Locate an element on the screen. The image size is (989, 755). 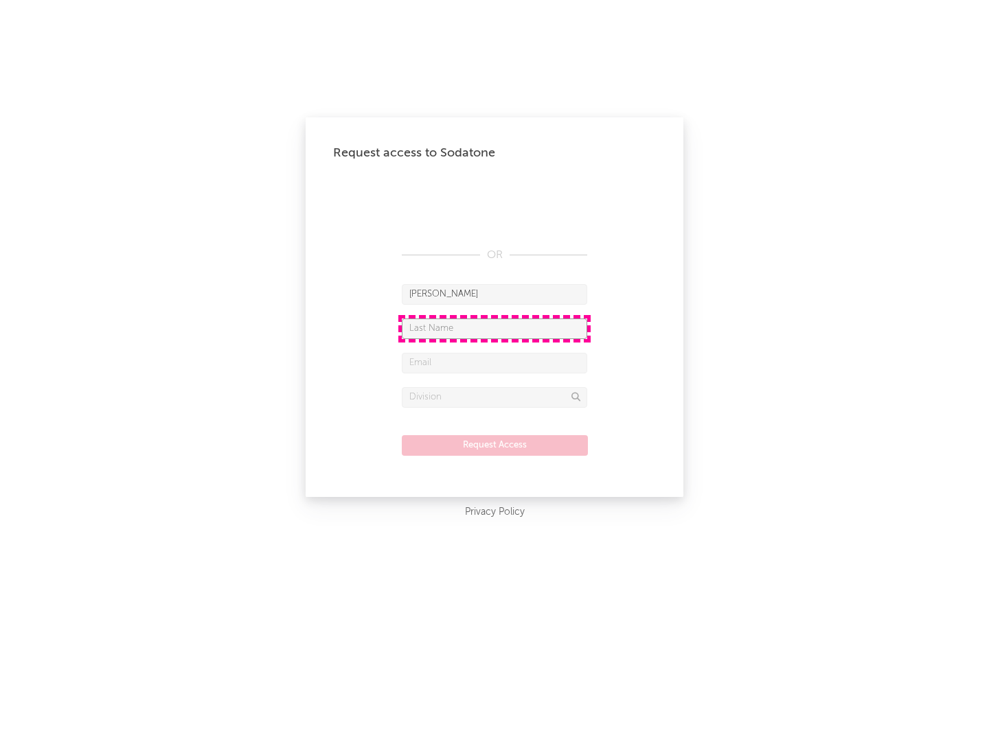
a: Privacy Policy is located at coordinates (494, 512).